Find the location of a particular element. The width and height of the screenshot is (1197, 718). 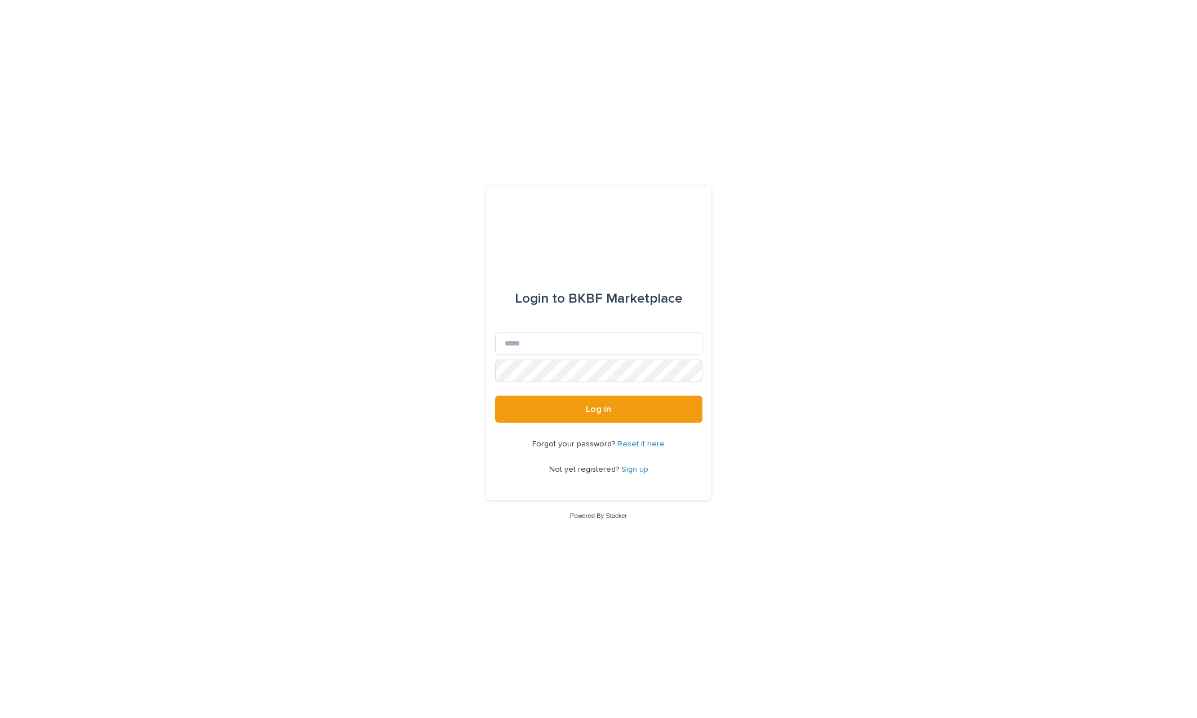

span: Log in is located at coordinates (598, 409).